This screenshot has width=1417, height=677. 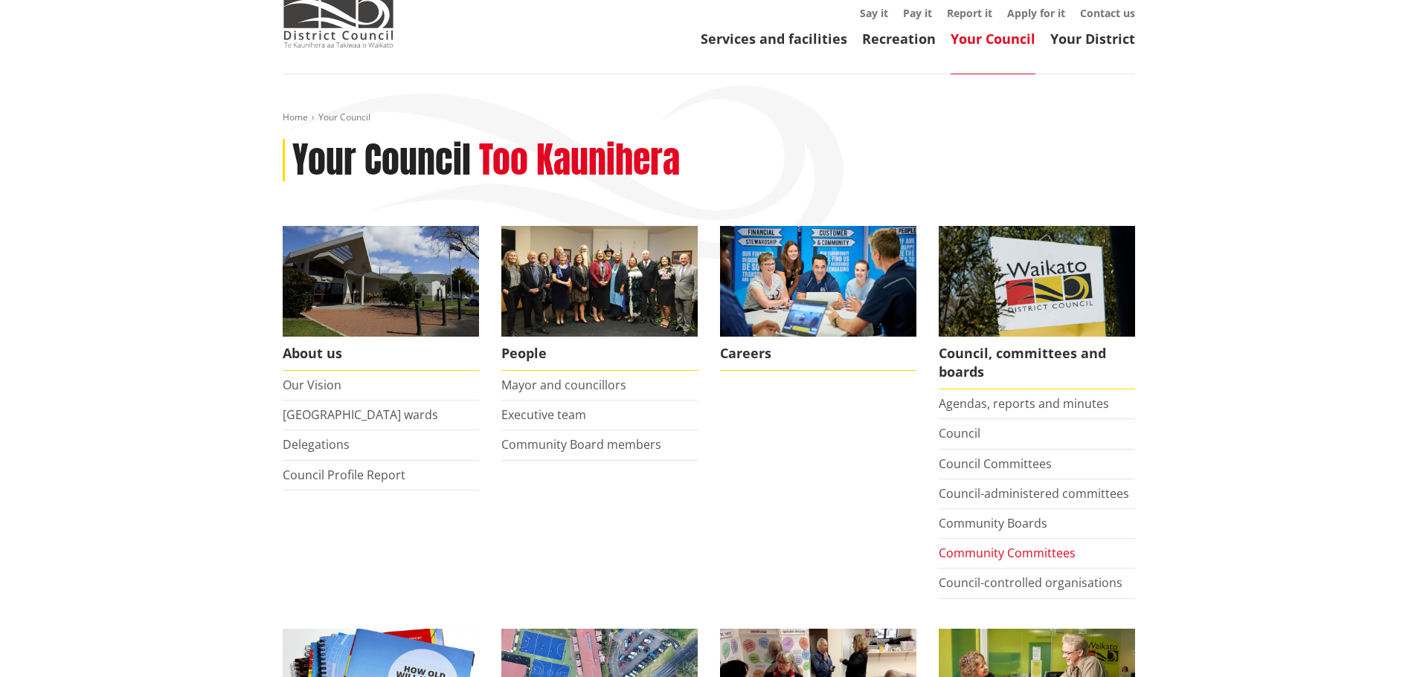 I want to click on a: Home, so click(x=295, y=117).